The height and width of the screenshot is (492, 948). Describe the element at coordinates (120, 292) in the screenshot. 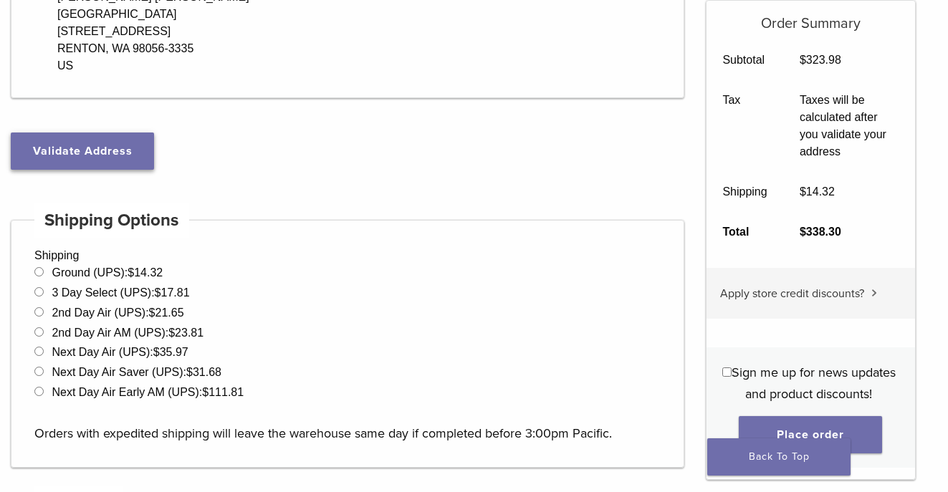

I see `label: 3 Day Select (UPS):` at that location.